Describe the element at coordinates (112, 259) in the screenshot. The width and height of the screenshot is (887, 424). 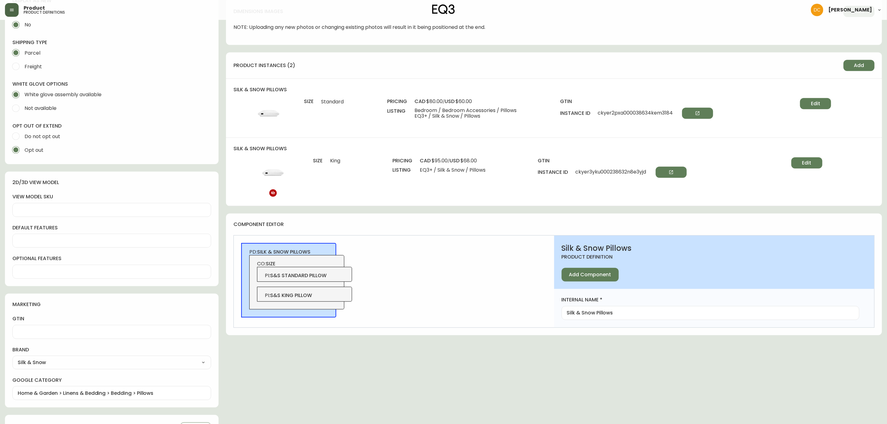
I see `label: optional features` at that location.